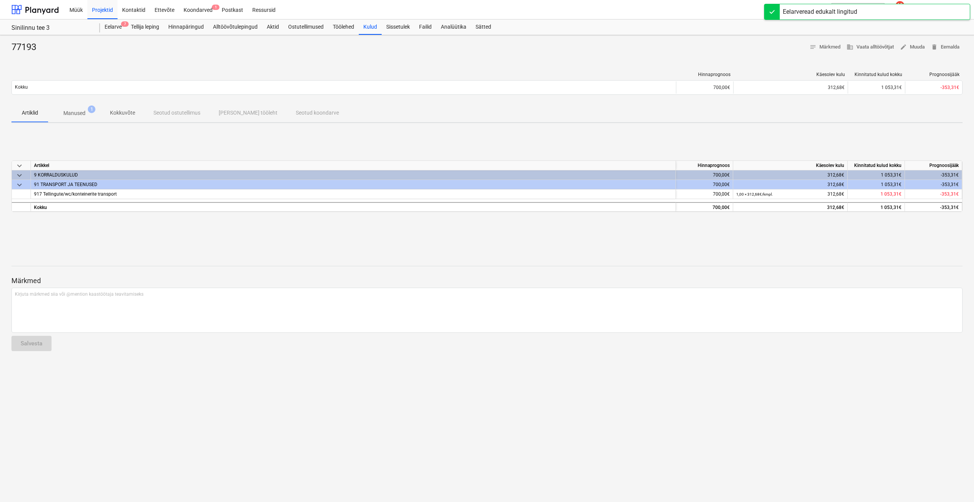 The height and width of the screenshot is (502, 974). What do you see at coordinates (113, 27) in the screenshot?
I see `div: Eelarve` at bounding box center [113, 27].